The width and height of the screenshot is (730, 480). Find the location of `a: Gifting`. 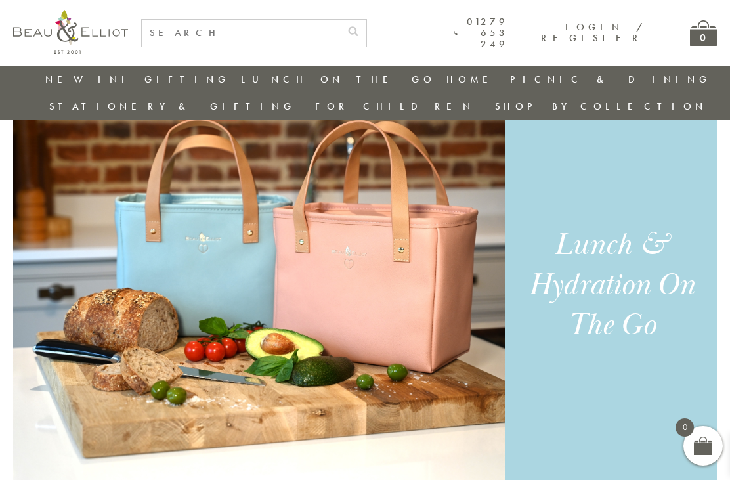

a: Gifting is located at coordinates (187, 79).